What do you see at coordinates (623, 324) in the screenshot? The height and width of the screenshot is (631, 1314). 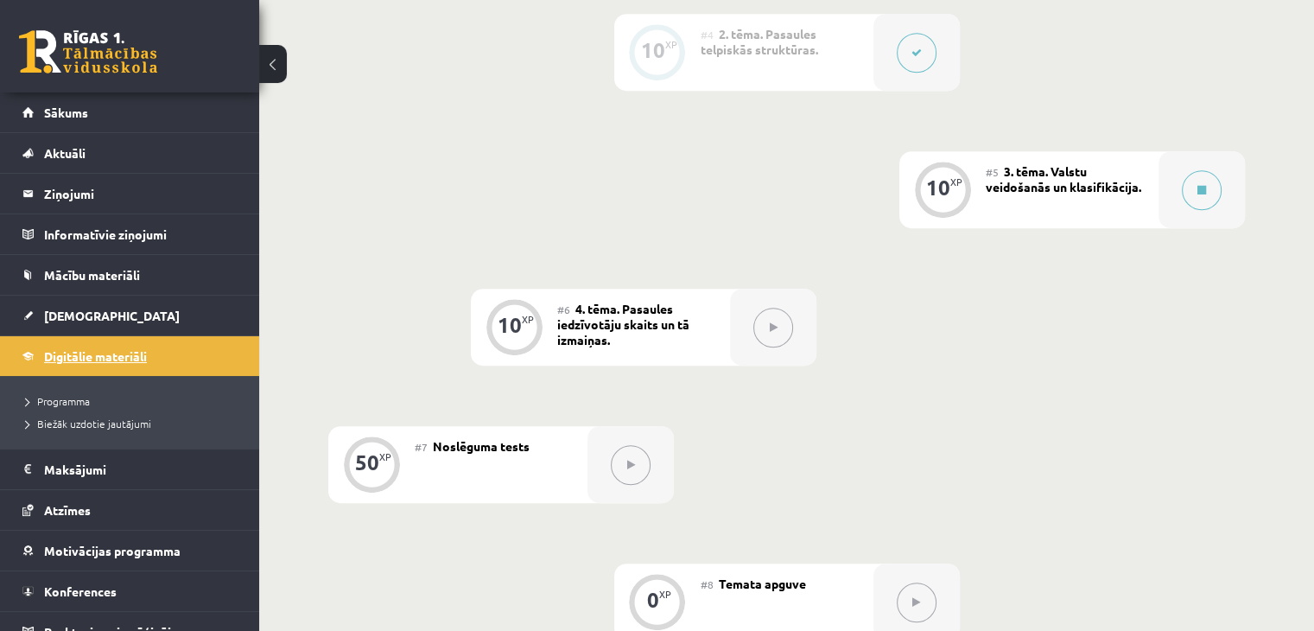 I see `span: 4. tēma. Pasaules iedzīvotāju skaits un tā izmaiņas.` at bounding box center [623, 324].